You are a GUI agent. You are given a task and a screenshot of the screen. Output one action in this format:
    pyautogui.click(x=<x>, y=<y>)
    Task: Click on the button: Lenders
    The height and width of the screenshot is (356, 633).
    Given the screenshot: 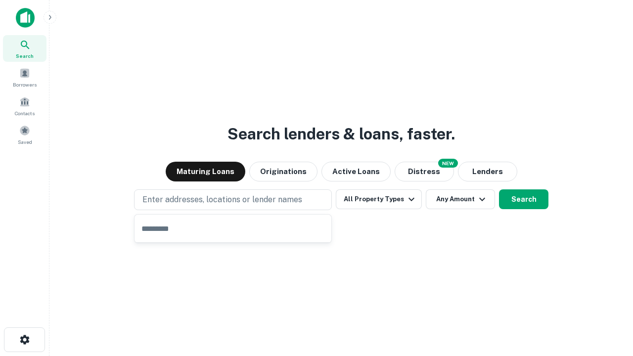 What is the action you would take?
    pyautogui.click(x=488, y=172)
    